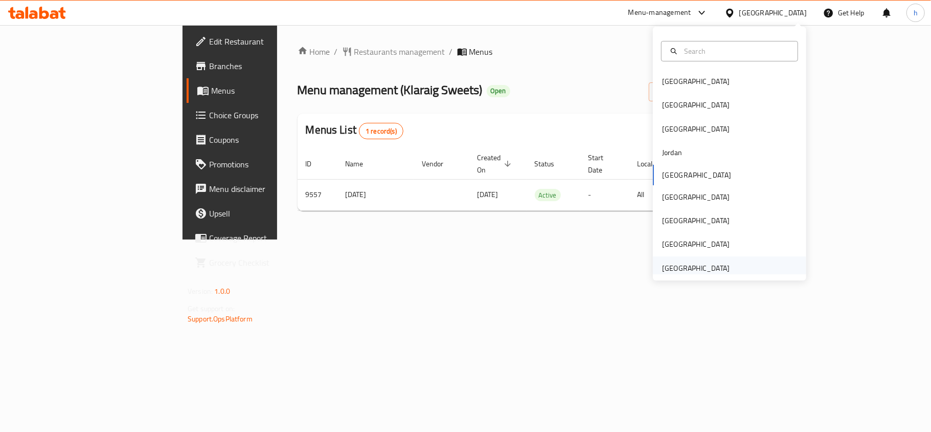  I want to click on span: Get support on:, so click(211, 308).